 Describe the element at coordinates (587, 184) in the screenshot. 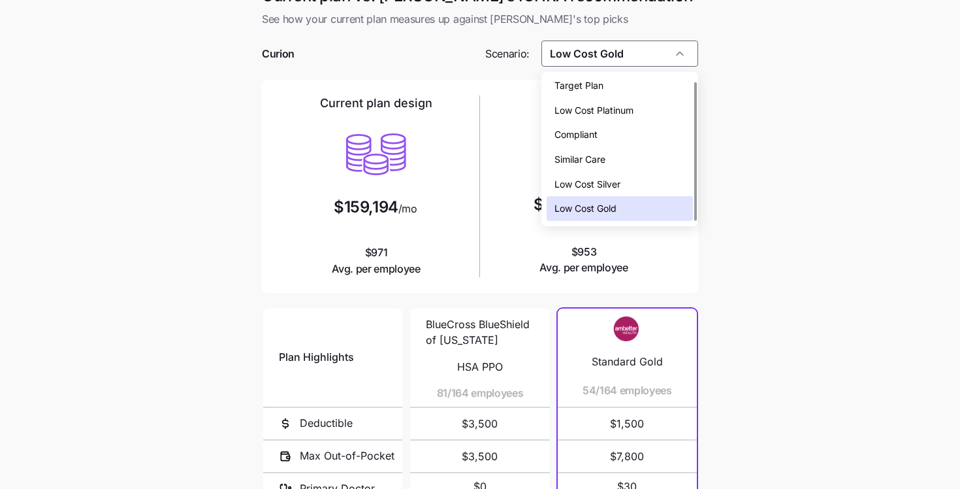

I see `span: Low Cost Silver` at that location.